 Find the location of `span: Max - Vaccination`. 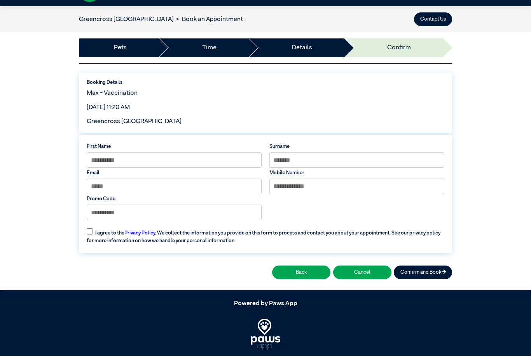

span: Max - Vaccination is located at coordinates (112, 93).